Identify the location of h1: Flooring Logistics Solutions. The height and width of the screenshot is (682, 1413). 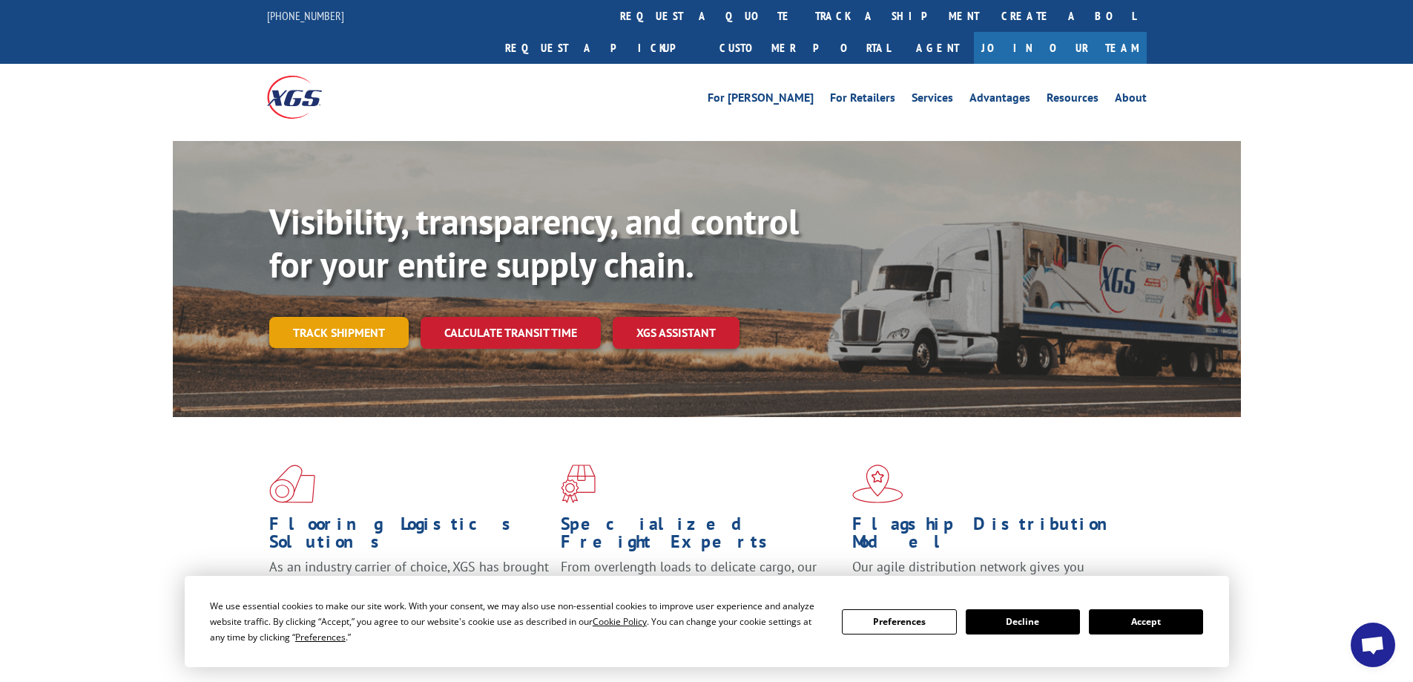
(409, 536).